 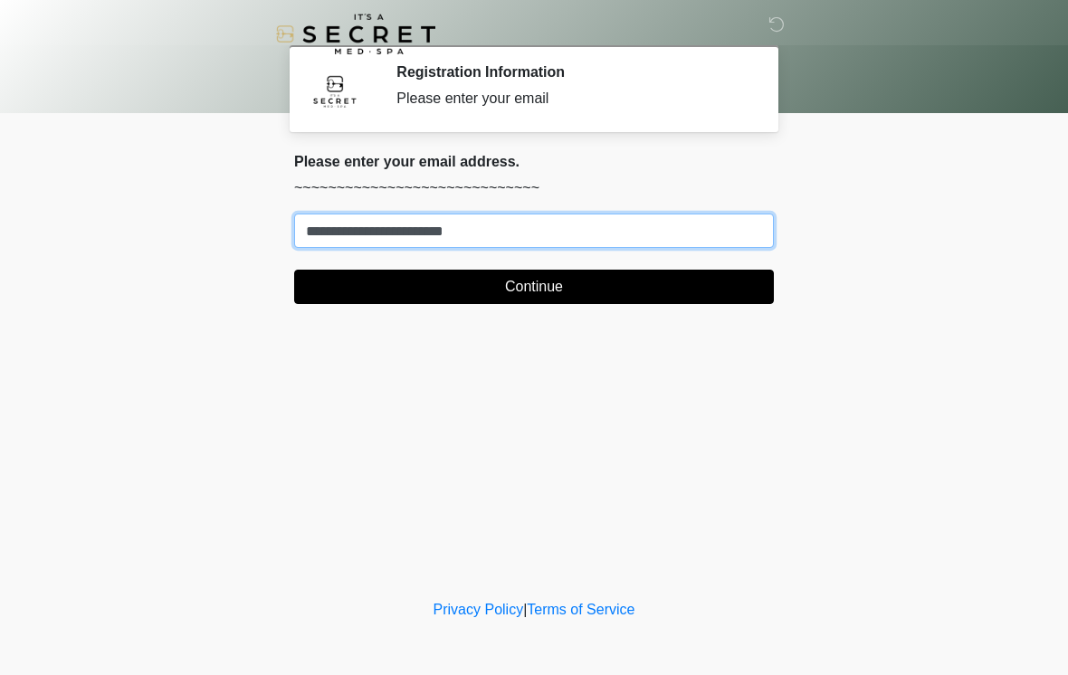 I want to click on h2: Registration Information, so click(x=571, y=71).